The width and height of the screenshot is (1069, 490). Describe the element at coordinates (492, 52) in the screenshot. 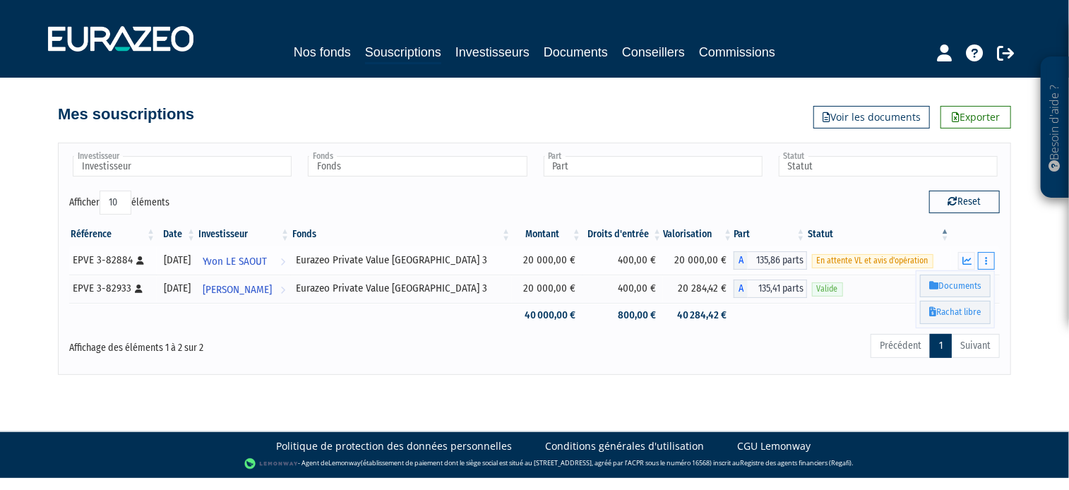

I see `a: Investisseurs` at that location.